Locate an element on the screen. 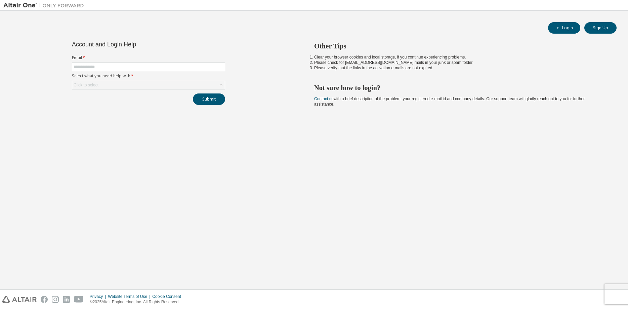 Image resolution: width=628 pixels, height=309 pixels. div: Website Terms of Use is located at coordinates (130, 296).